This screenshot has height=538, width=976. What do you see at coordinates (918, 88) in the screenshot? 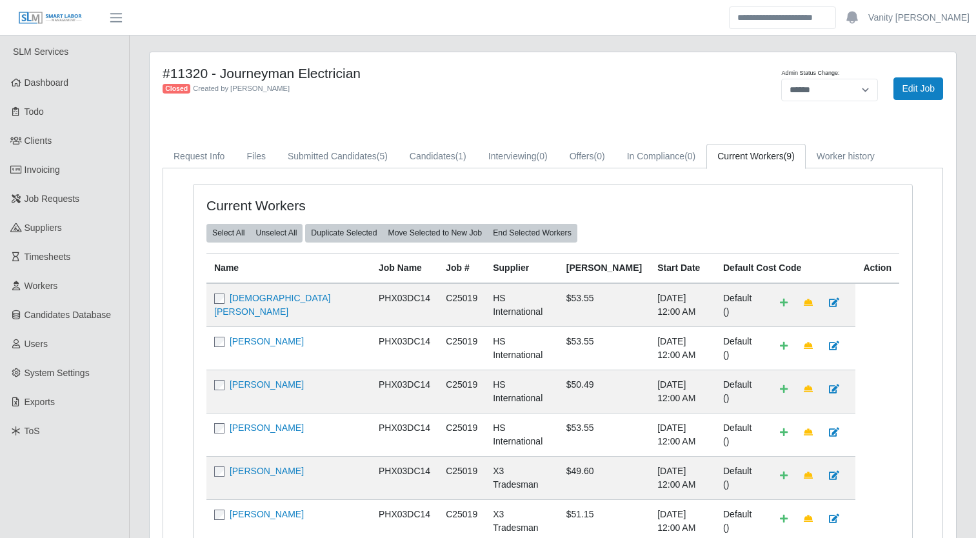
I see `a: Edit Job` at bounding box center [918, 88].